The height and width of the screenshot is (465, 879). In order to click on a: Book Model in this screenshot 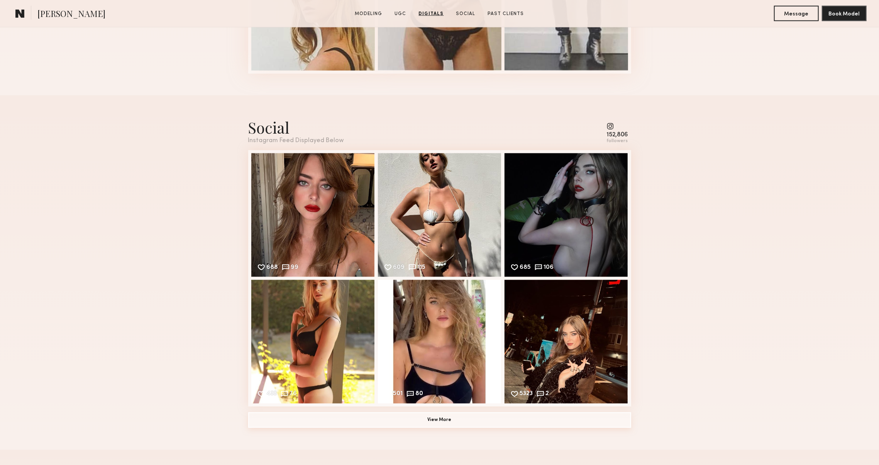, I will do `click(845, 13)`.